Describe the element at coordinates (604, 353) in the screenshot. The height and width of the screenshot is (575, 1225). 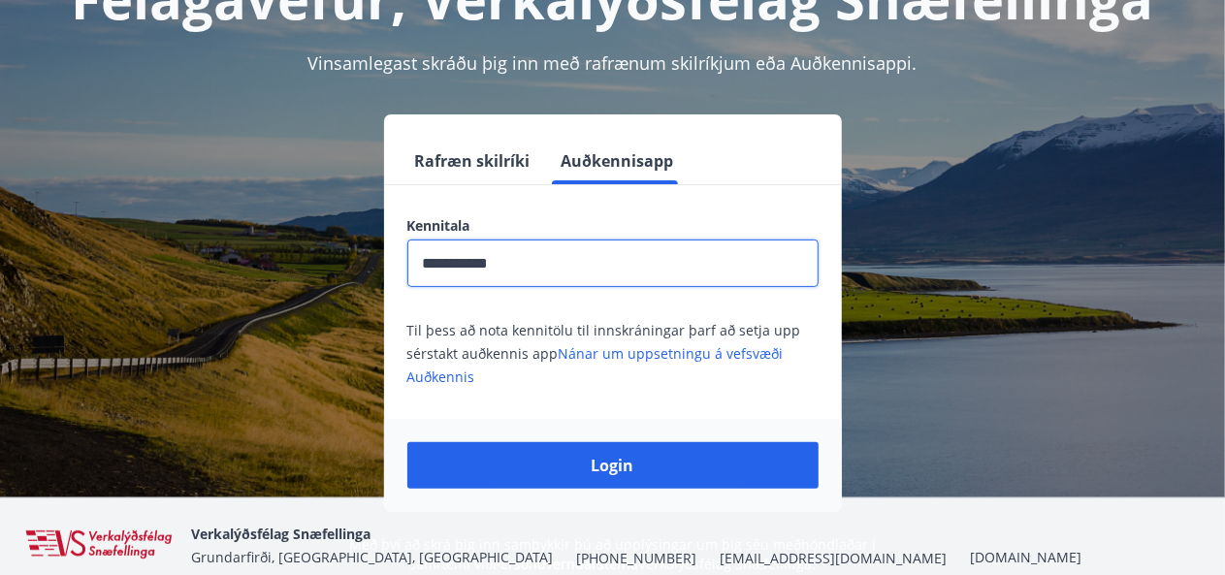
I see `span: Til þess að nota kennitölu til innskráningar þarf að setja upp sérstakt auðkennis app` at that location.